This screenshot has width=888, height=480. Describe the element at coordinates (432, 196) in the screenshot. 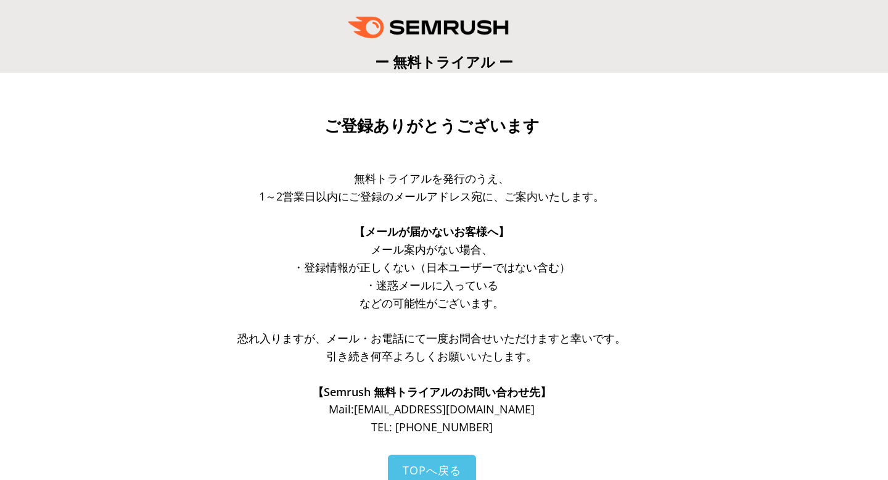

I see `span: 1～2営業日以内にご登録のメールアドレス宛に、ご案内いたします。` at that location.